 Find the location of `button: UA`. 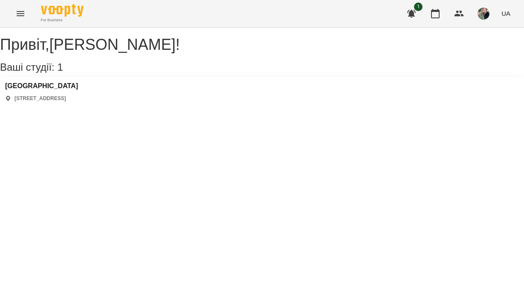

button: UA is located at coordinates (505, 13).